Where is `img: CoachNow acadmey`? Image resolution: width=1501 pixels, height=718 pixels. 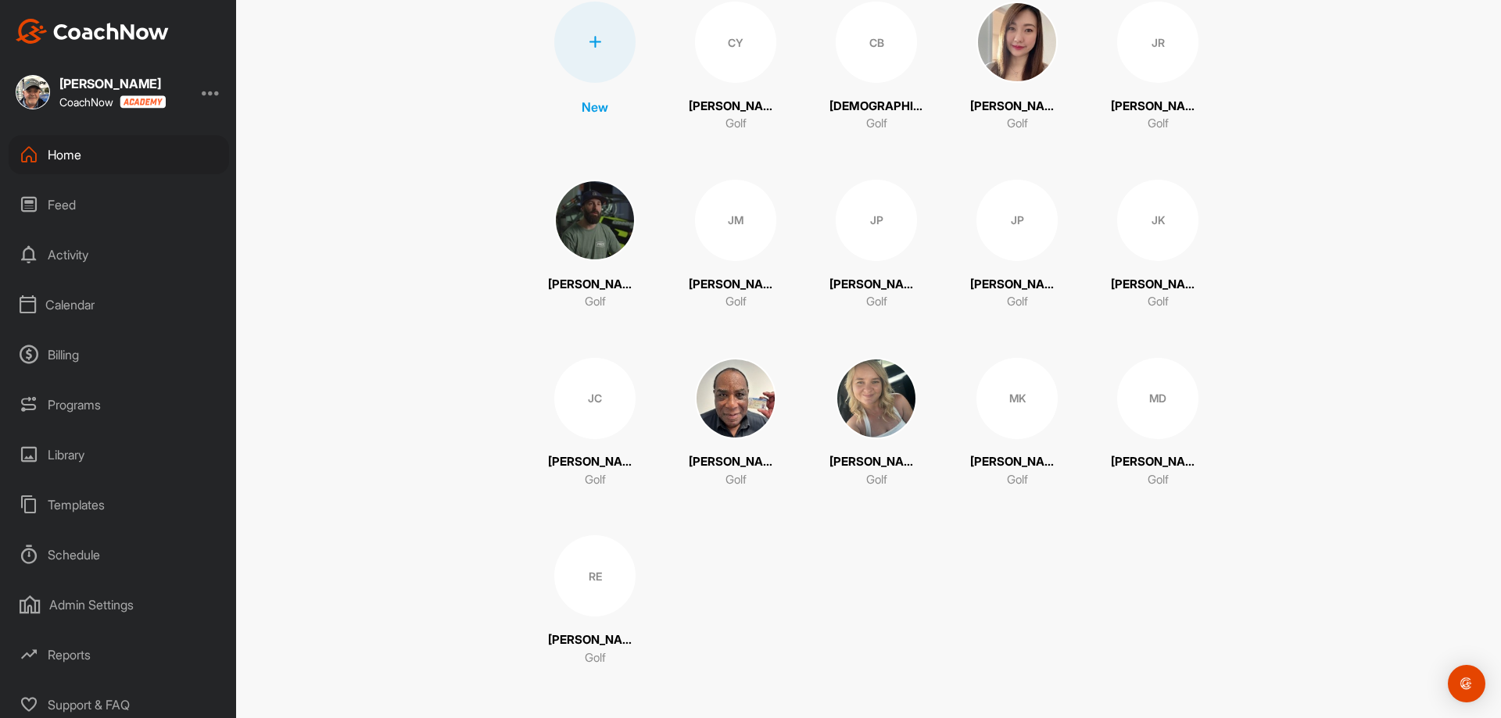 img: CoachNow acadmey is located at coordinates (142, 102).